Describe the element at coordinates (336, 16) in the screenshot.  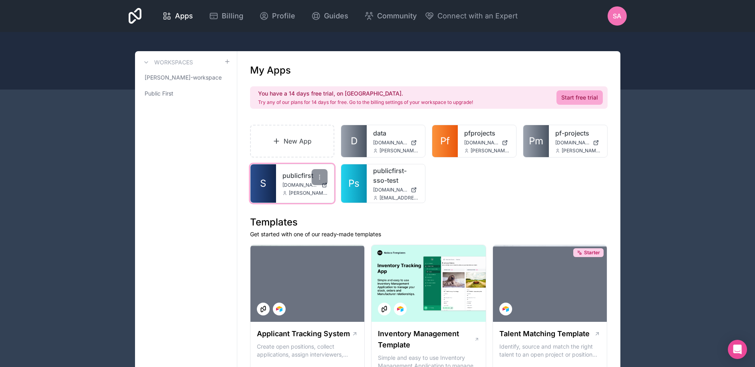
I see `span: Guides` at that location.